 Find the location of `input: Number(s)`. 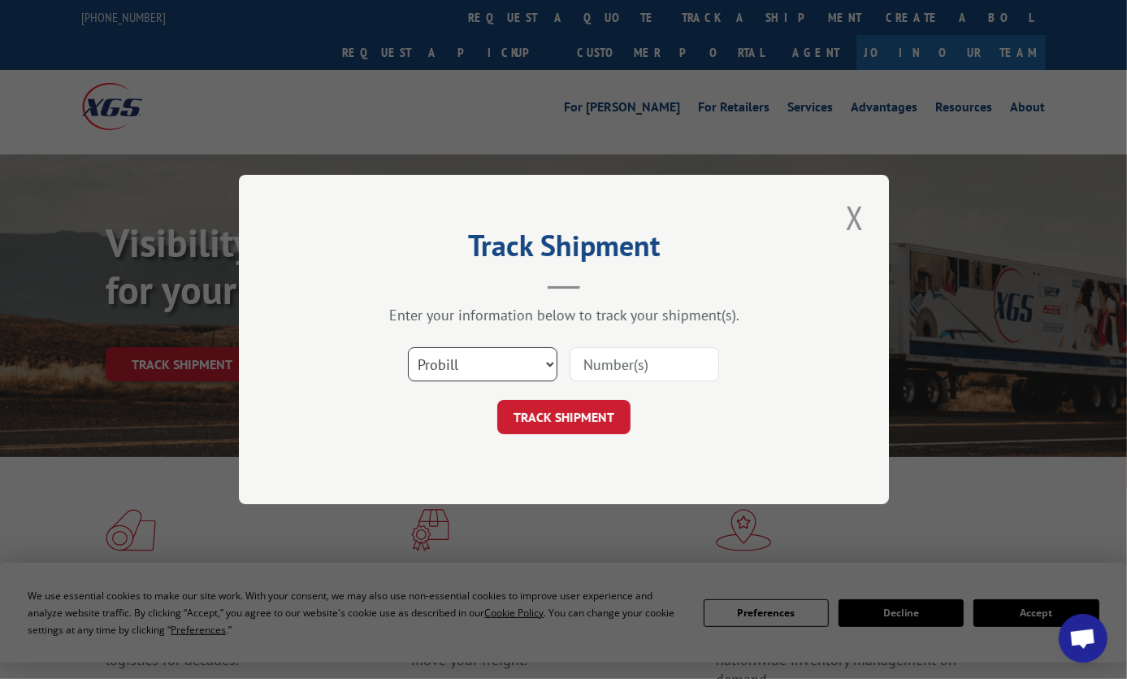

input: Number(s) is located at coordinates (645, 364).